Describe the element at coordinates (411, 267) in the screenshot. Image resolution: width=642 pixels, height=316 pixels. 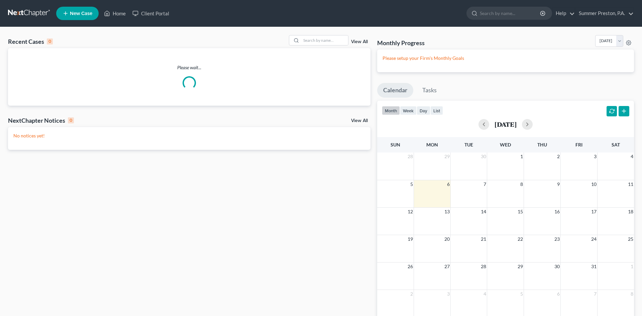
I see `span: 26` at that location.